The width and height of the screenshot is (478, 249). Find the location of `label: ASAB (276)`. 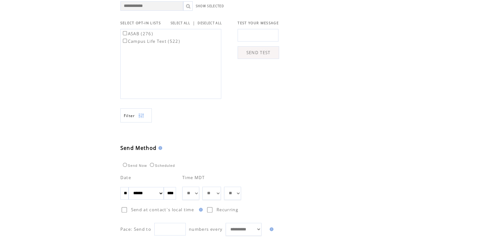

label: ASAB (276) is located at coordinates (137, 34).